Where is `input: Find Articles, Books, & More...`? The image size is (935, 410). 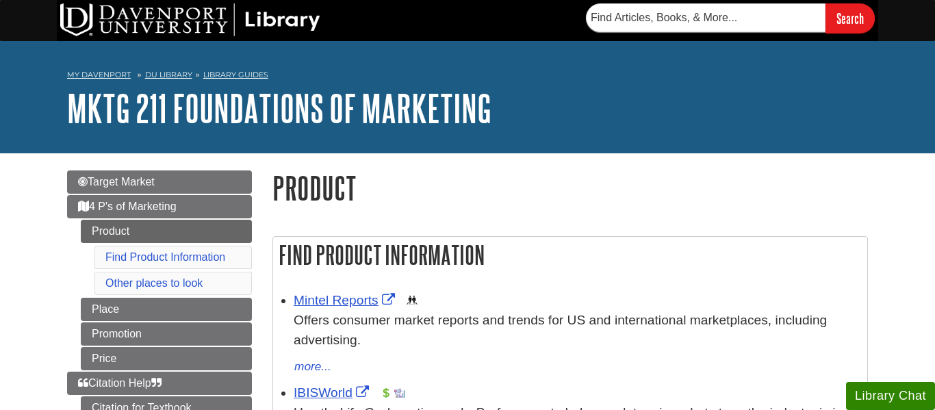
input: Find Articles, Books, & More... is located at coordinates (706, 18).